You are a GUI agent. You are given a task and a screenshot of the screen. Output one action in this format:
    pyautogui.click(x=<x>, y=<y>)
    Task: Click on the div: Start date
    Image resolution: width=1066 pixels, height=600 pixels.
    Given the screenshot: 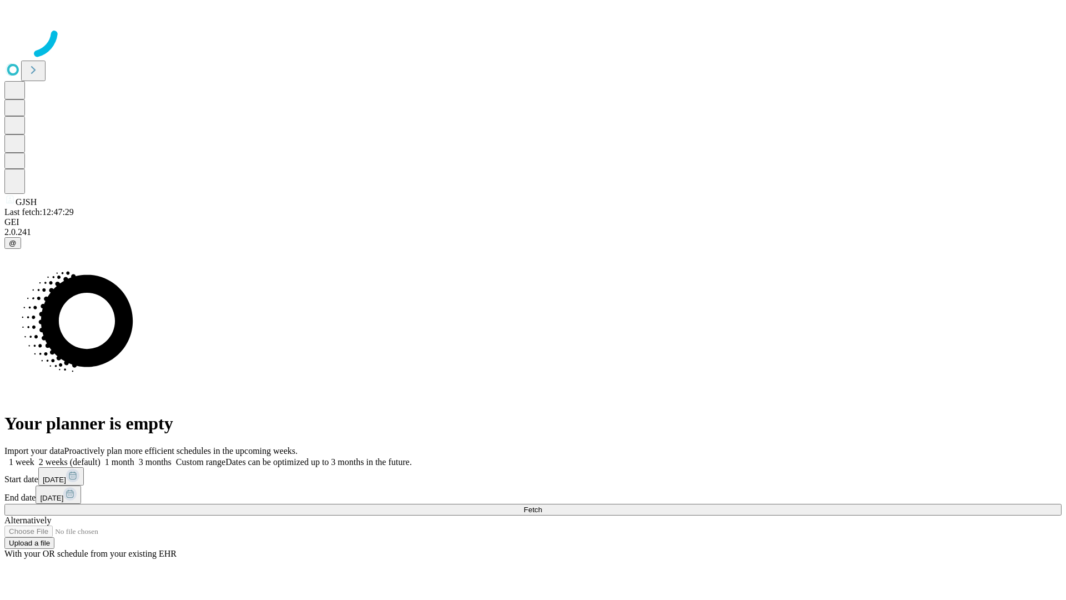 What is the action you would take?
    pyautogui.click(x=533, y=476)
    